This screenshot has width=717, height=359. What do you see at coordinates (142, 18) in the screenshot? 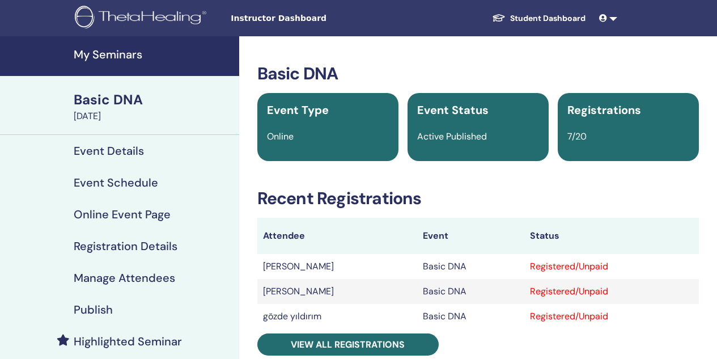
I see `img: logo.png` at bounding box center [142, 18].